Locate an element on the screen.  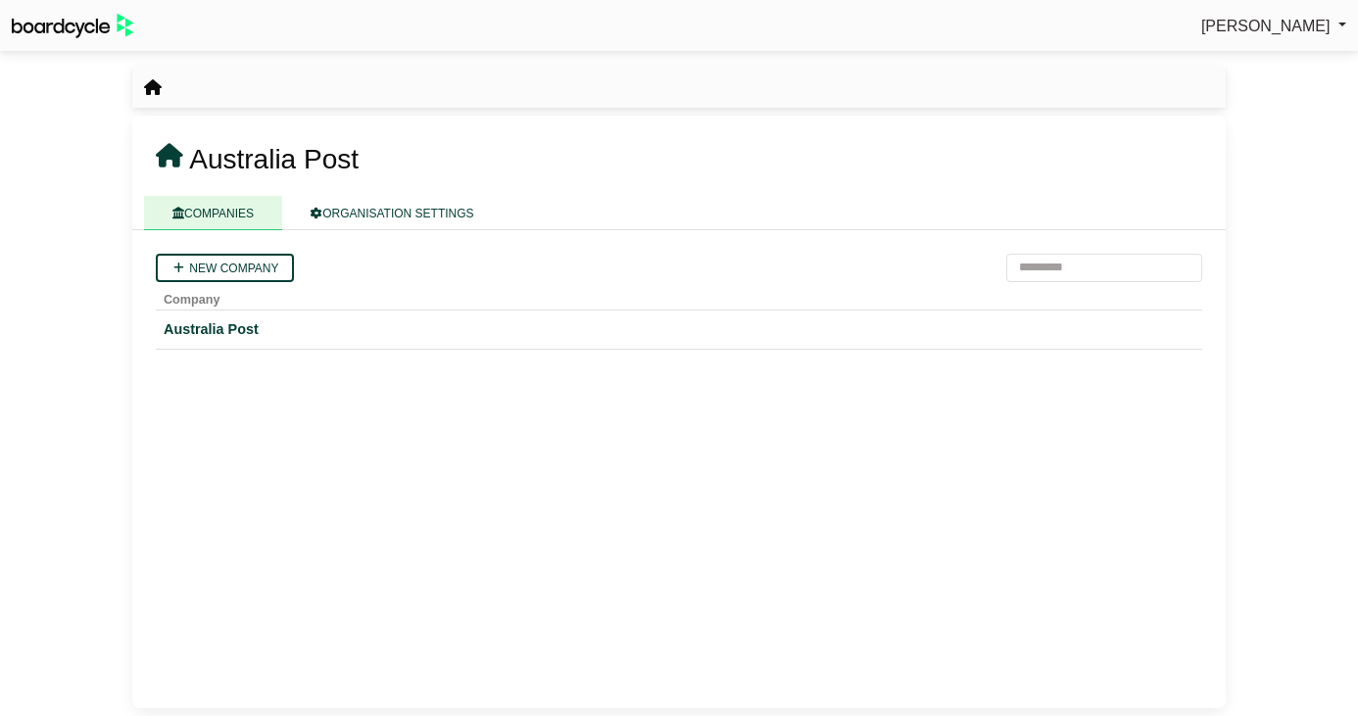
a: New company is located at coordinates (224, 268).